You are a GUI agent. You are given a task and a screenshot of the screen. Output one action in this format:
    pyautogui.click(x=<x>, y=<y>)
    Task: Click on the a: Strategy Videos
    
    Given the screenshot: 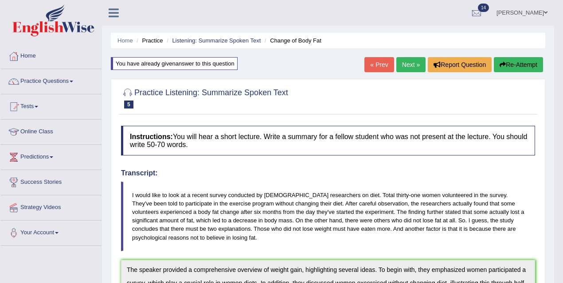 What is the action you would take?
    pyautogui.click(x=51, y=207)
    